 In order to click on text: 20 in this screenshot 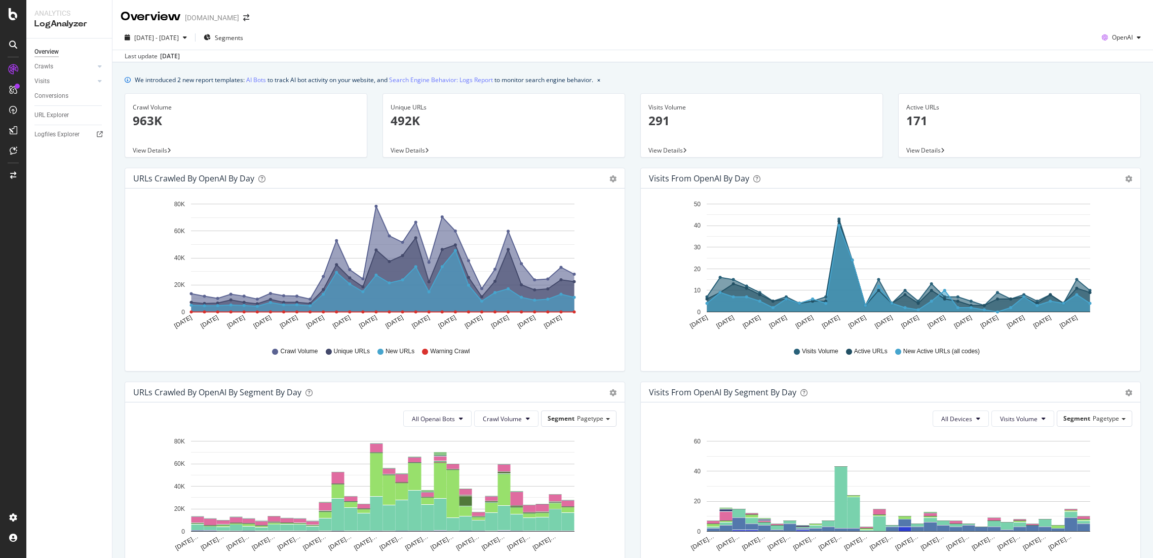, I will do `click(697, 501)`.